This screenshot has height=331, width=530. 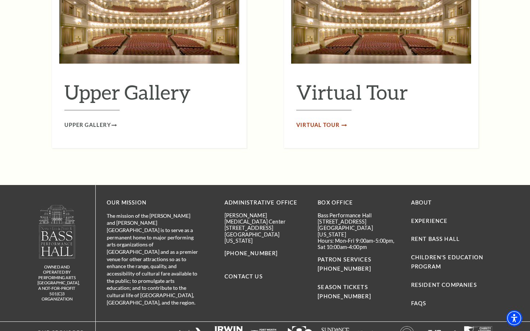 I want to click on p: Hours: Mon-Fri 9:00am-5:00pm, Sat 10:00am-4:00pm, so click(x=358, y=244).